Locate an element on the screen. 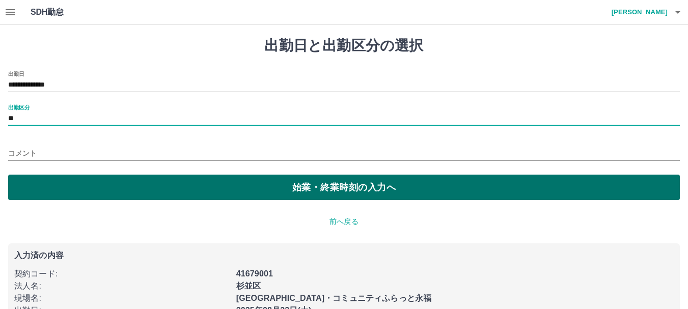 The width and height of the screenshot is (688, 309). p: 契約コード : is located at coordinates (122, 274).